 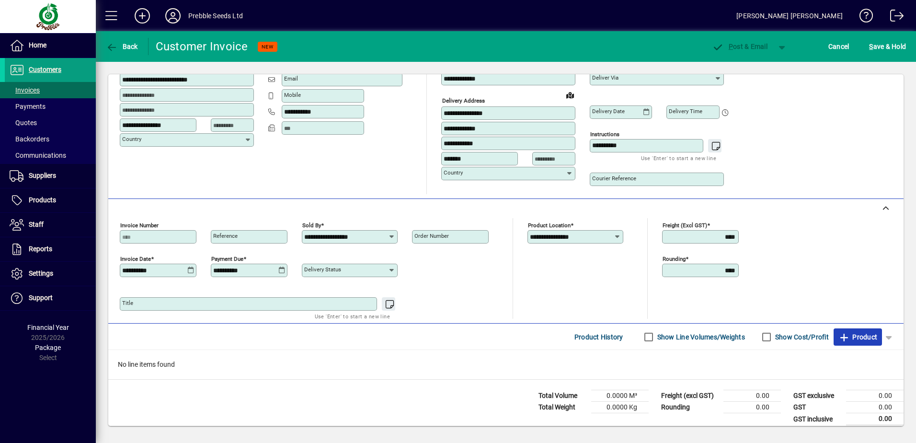 I want to click on span: NEW, so click(x=267, y=46).